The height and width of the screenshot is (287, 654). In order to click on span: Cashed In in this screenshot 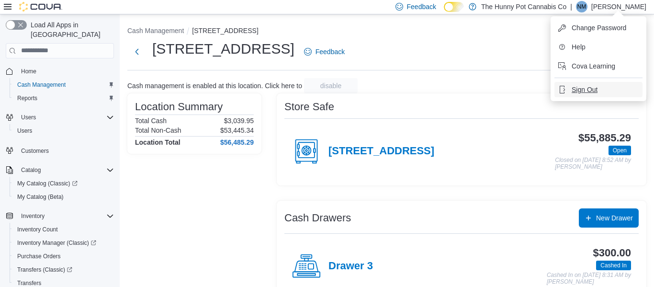, I will do `click(613, 265)`.